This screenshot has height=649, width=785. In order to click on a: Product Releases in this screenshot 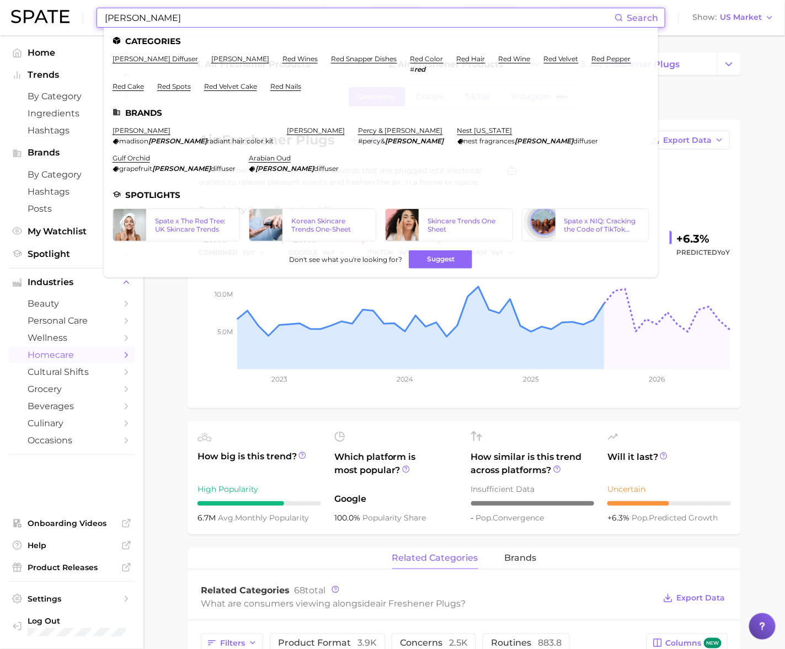, I will do `click(72, 567)`.